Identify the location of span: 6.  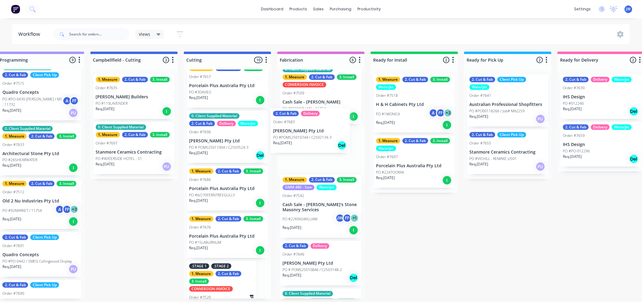
(353, 60).